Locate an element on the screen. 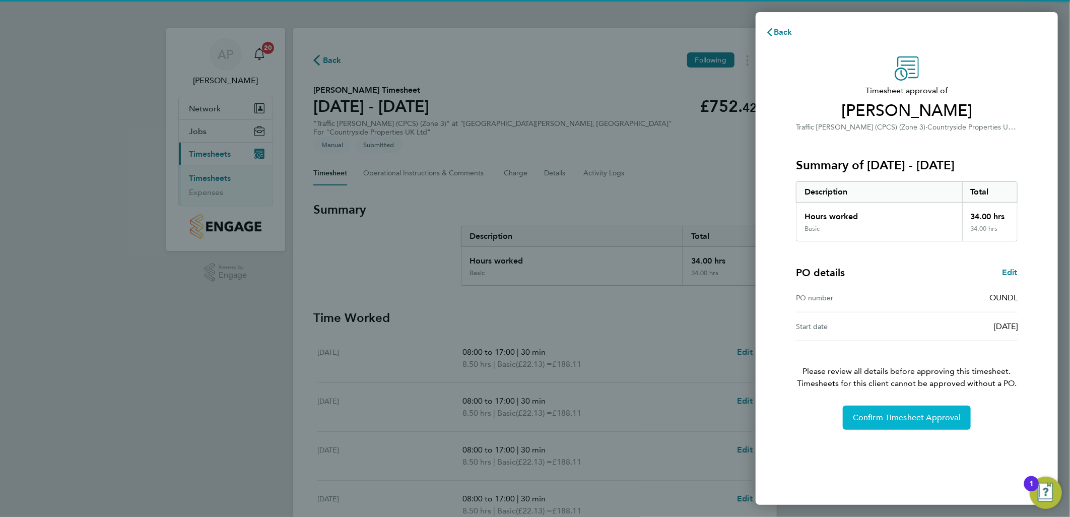 The width and height of the screenshot is (1070, 517). div: Basic is located at coordinates (812, 229).